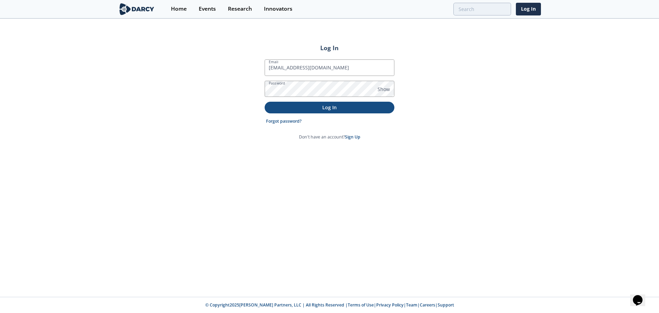 The width and height of the screenshot is (659, 313). Describe the element at coordinates (278, 9) in the screenshot. I see `div: Innovators` at that location.